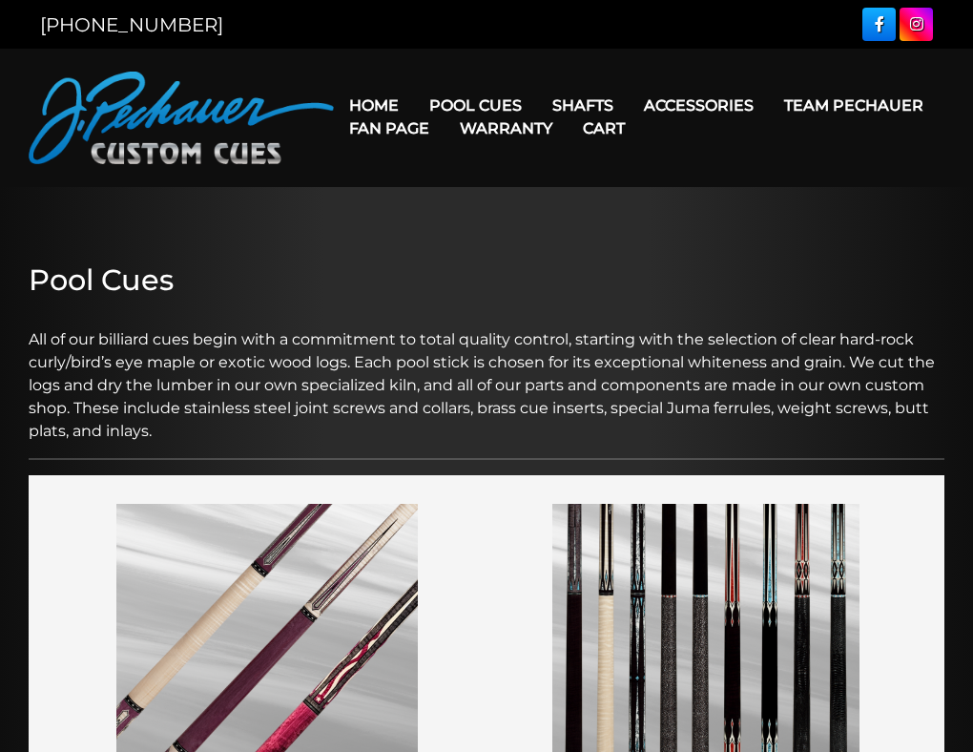 Image resolution: width=973 pixels, height=752 pixels. Describe the element at coordinates (583, 105) in the screenshot. I see `a: Shafts` at that location.